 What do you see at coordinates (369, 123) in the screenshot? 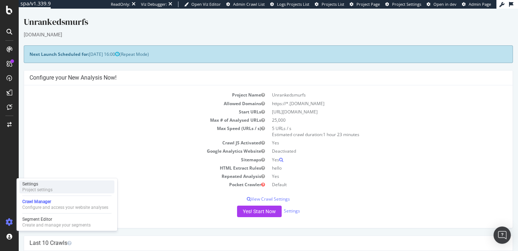
I see `td: 5 URLs / s Estimated crawl duration:` at bounding box center [369, 123].